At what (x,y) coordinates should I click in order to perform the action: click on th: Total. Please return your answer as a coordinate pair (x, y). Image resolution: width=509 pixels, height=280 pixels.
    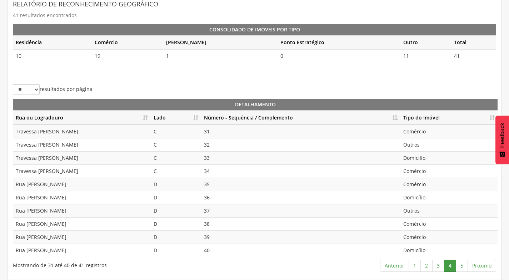
    Looking at the image, I should click on (474, 43).